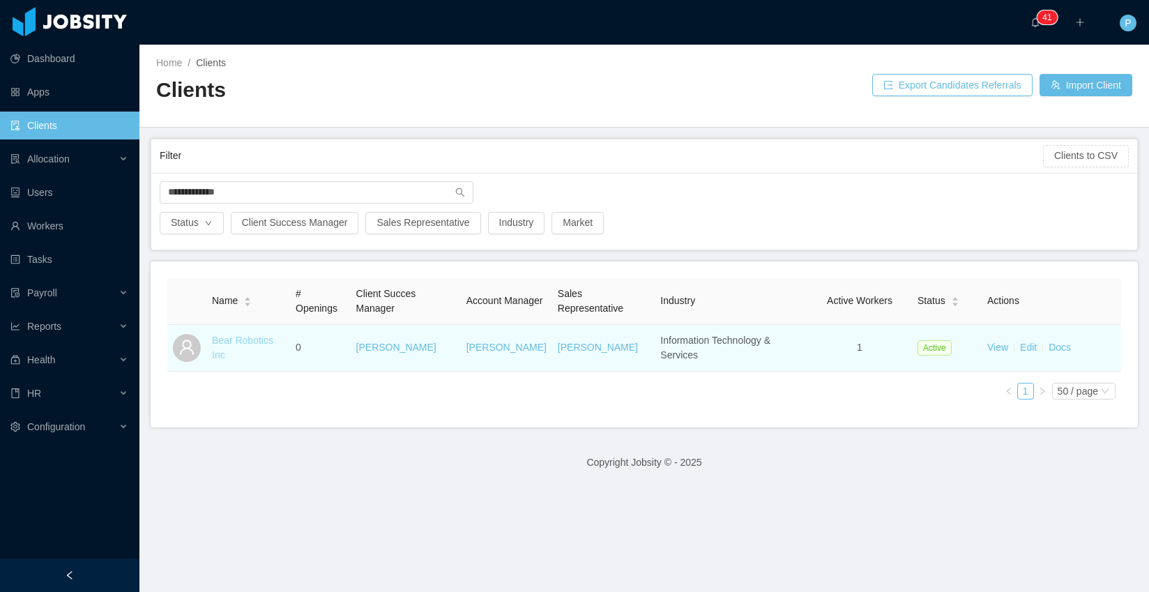 Image resolution: width=1149 pixels, height=592 pixels. What do you see at coordinates (1042, 391) in the screenshot?
I see `i: icon: right` at bounding box center [1042, 391].